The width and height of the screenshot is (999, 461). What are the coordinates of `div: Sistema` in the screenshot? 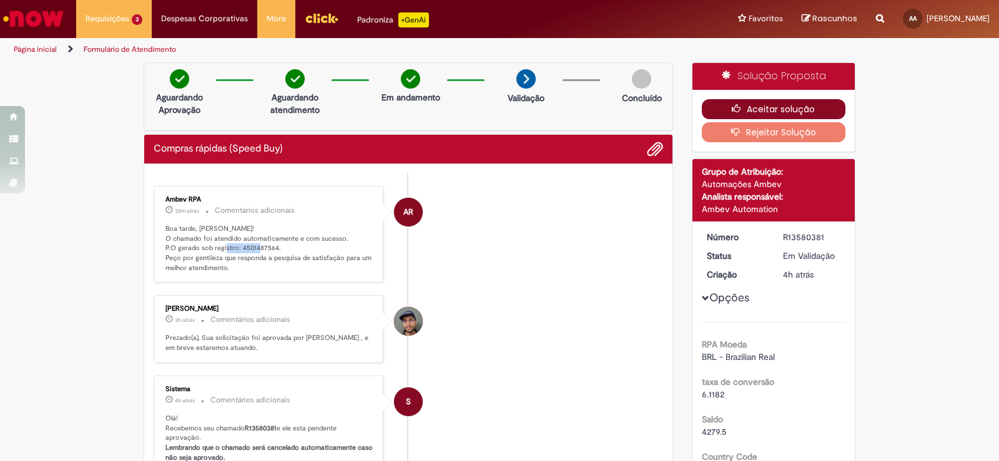 It's located at (269, 390).